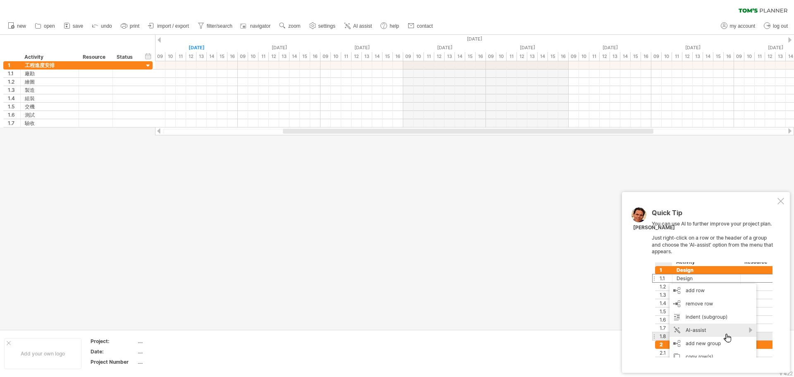 The height and width of the screenshot is (377, 794). What do you see at coordinates (362, 48) in the screenshot?
I see `div: Friday, 22 August 2025` at bounding box center [362, 48].